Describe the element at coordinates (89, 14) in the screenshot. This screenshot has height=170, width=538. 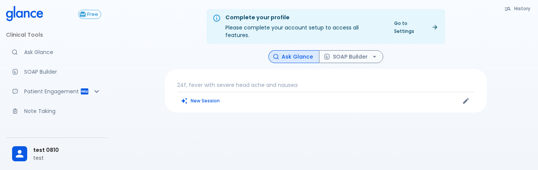
I see `button: Free` at that location.